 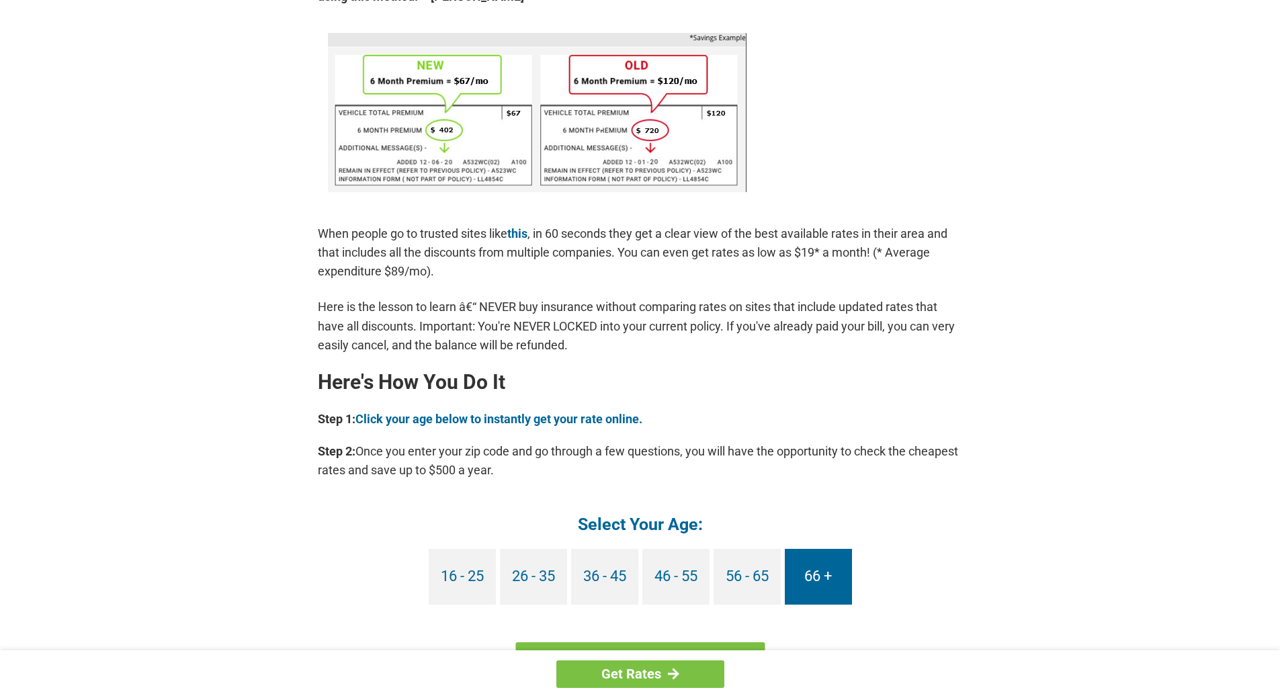 I want to click on h2: Here's How You Do It, so click(x=640, y=382).